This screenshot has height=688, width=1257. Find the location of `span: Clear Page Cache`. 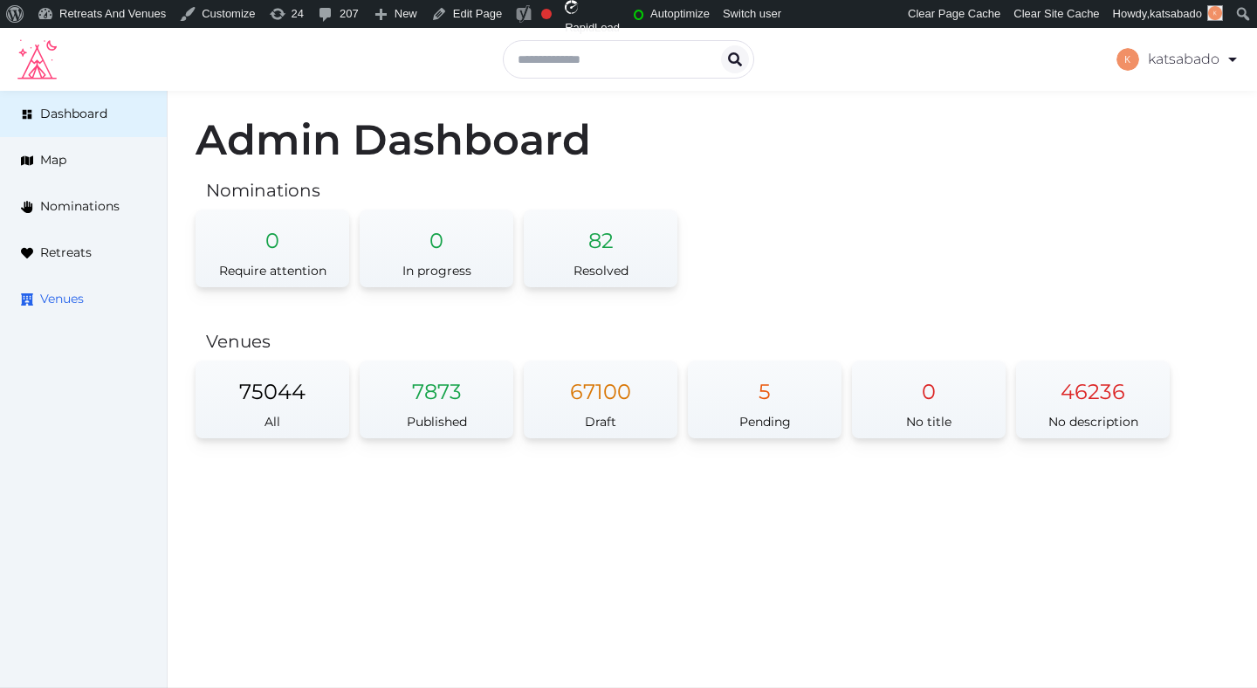

span: Clear Page Cache is located at coordinates (954, 13).